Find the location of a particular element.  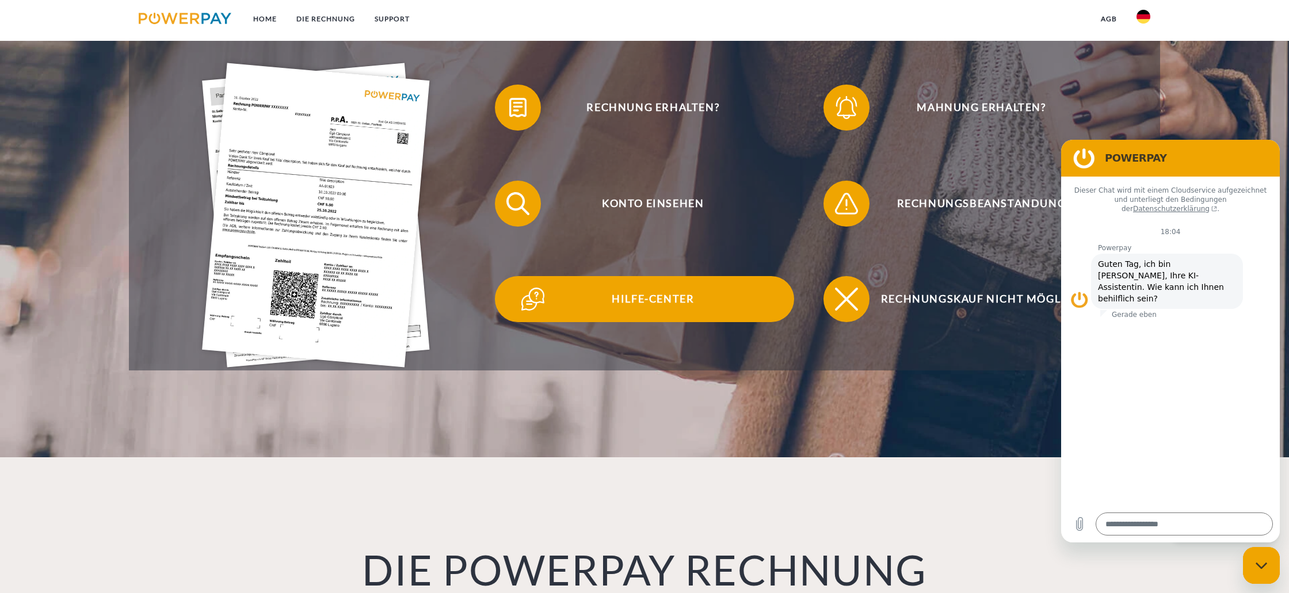

a: Rechnungsbeanstandung is located at coordinates (973, 204).